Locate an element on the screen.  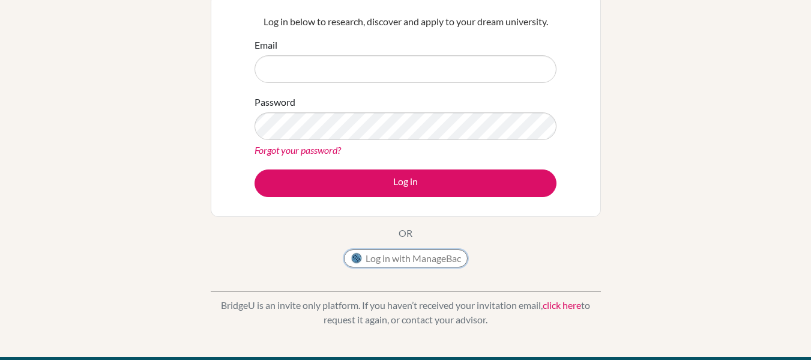
p: Log in below to research, discover and apply to your dream university. is located at coordinates (405, 22).